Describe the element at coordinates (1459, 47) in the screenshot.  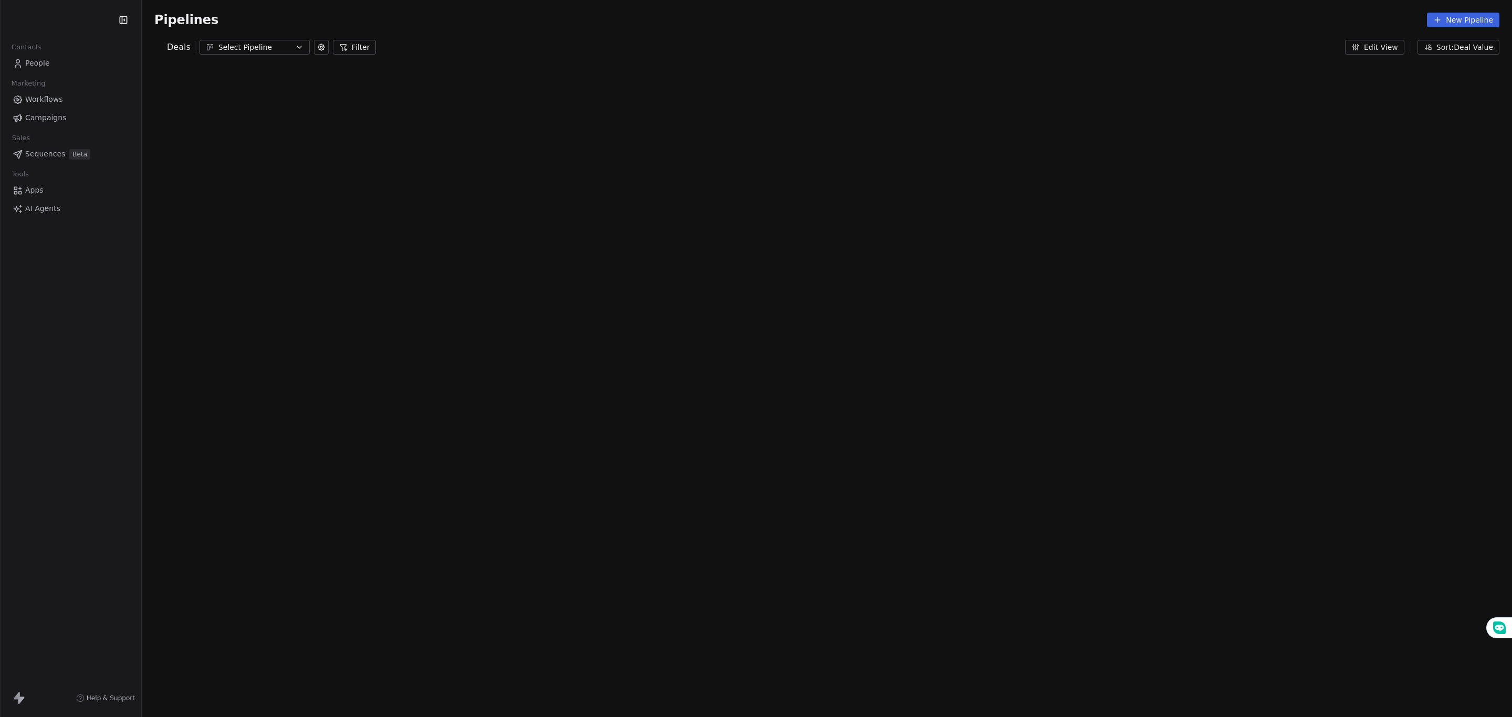
I see `button: Sort: Deal Value` at that location.